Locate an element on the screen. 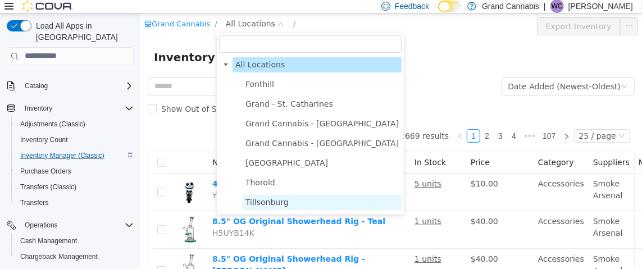 The image size is (642, 269). span: YY0JBWU5 is located at coordinates (92, 182).